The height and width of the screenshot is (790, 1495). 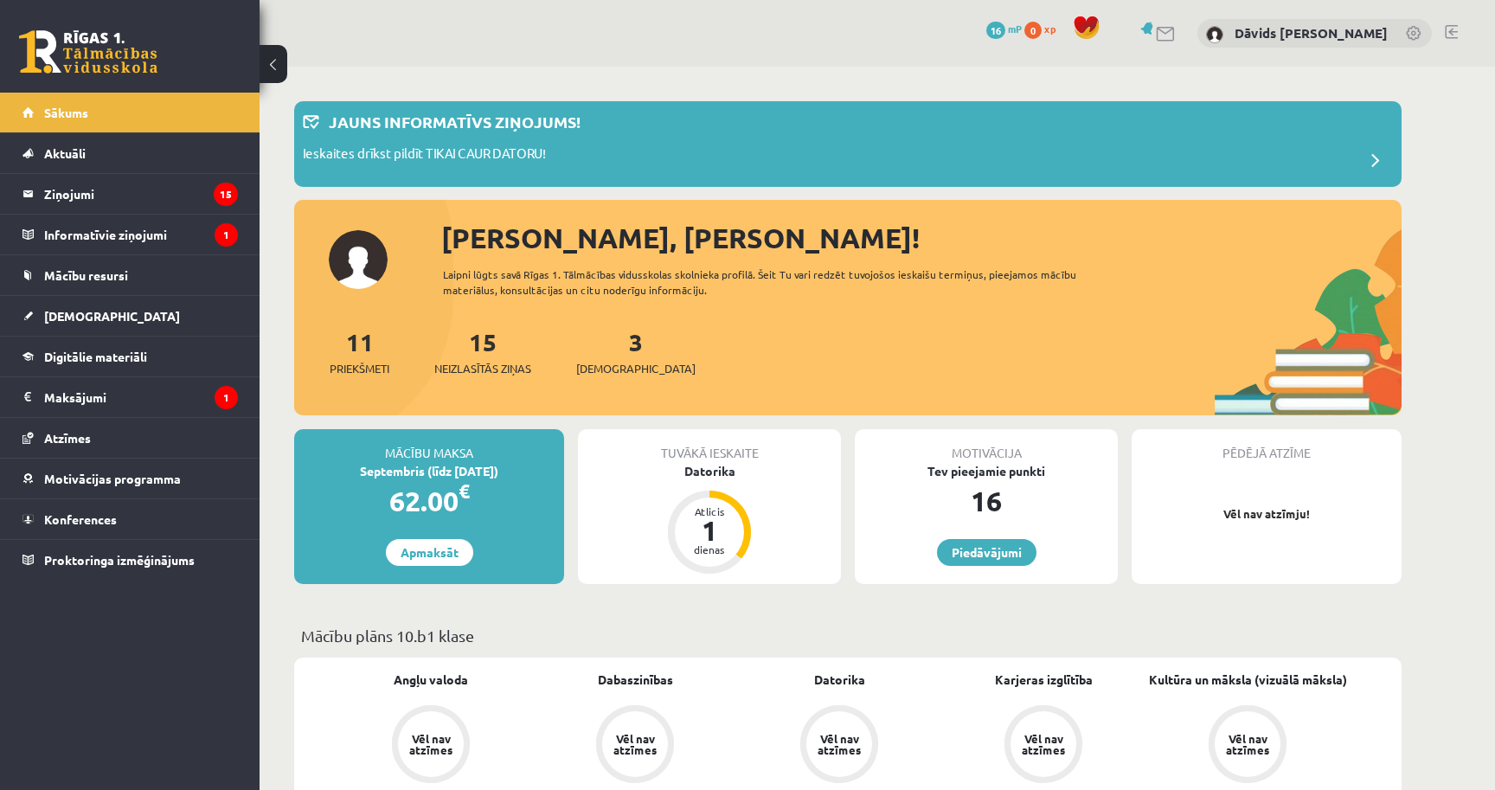 What do you see at coordinates (119, 560) in the screenshot?
I see `span: Proktoringa izmēģinājums` at bounding box center [119, 560].